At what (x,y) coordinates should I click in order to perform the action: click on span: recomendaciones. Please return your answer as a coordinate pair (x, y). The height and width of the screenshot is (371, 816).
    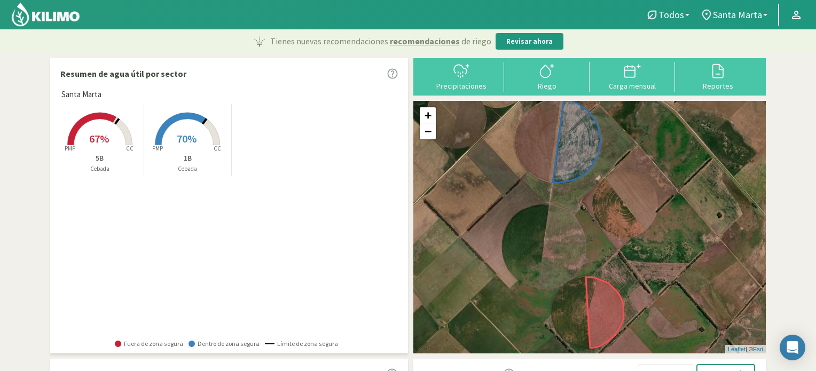
    Looking at the image, I should click on (424, 41).